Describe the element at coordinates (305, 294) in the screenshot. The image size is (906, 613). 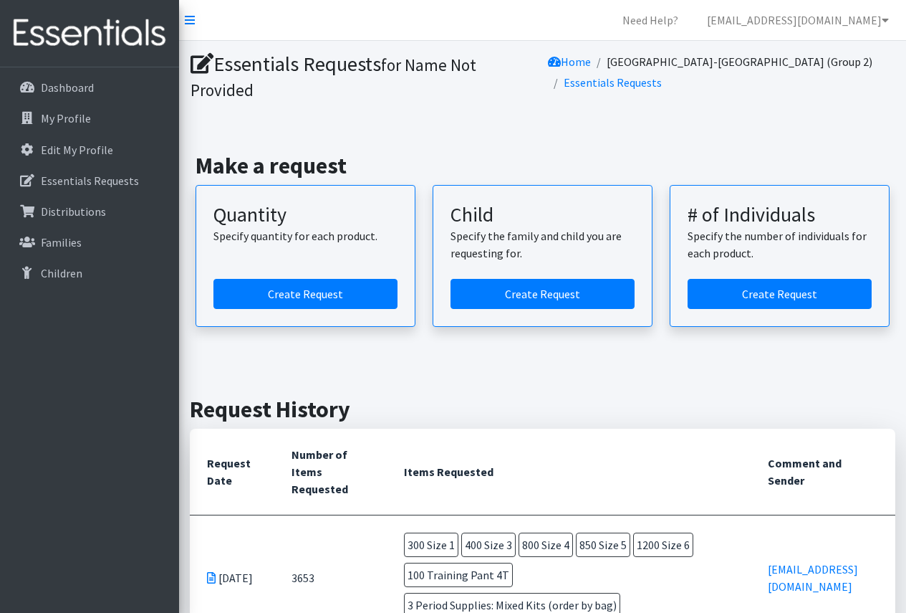
I see `a: Create a request by quantity` at that location.